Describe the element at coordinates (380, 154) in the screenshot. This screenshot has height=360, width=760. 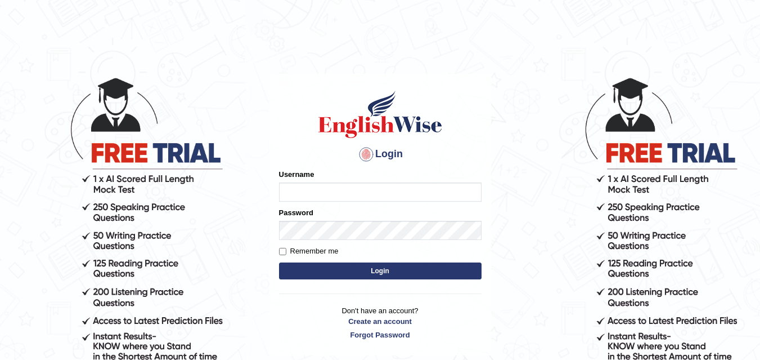
I see `h4: Login` at that location.